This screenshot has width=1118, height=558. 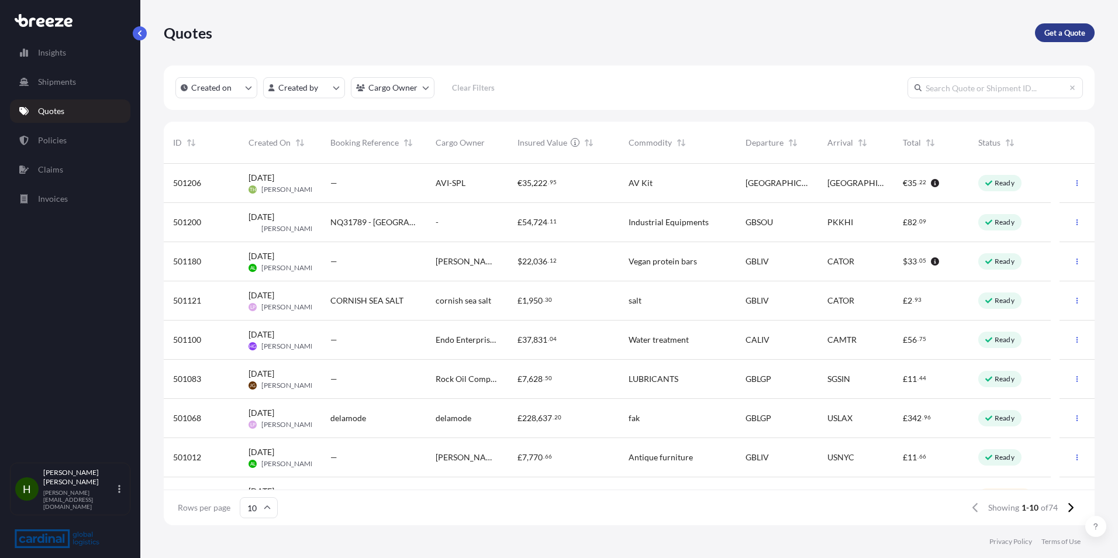 I want to click on span: 44, so click(x=923, y=378).